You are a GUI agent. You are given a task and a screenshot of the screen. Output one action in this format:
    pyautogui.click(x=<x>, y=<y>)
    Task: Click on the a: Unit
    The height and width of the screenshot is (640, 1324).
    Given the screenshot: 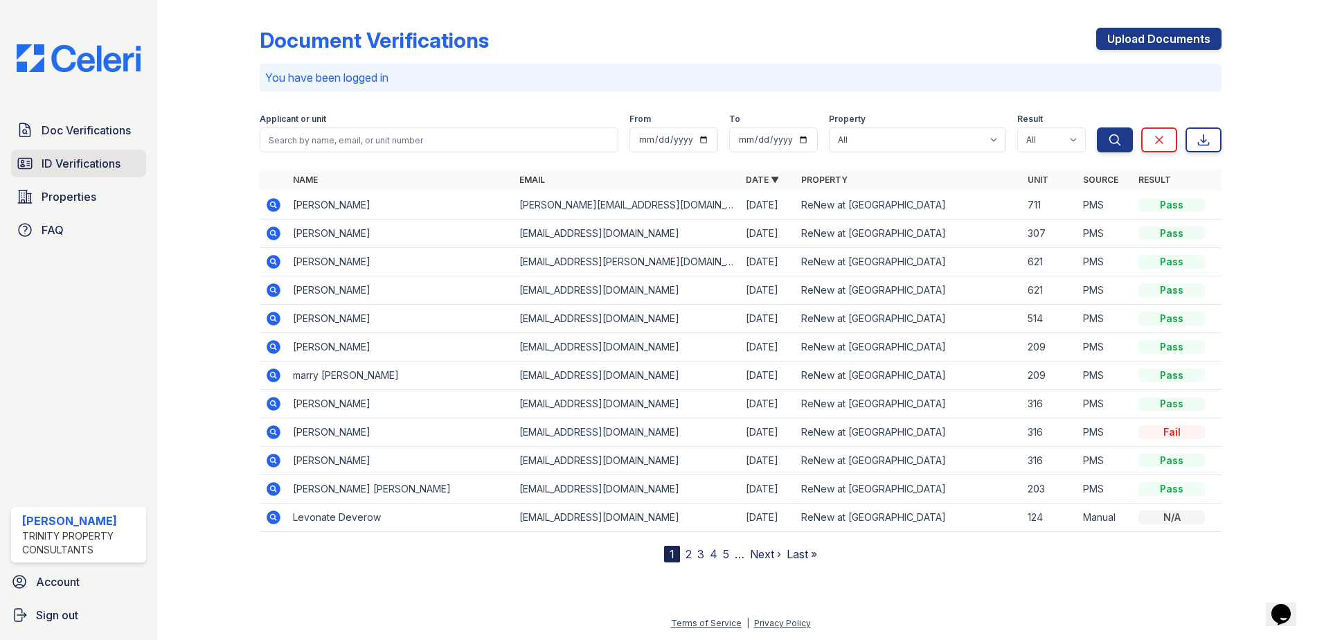 What is the action you would take?
    pyautogui.click(x=1038, y=179)
    